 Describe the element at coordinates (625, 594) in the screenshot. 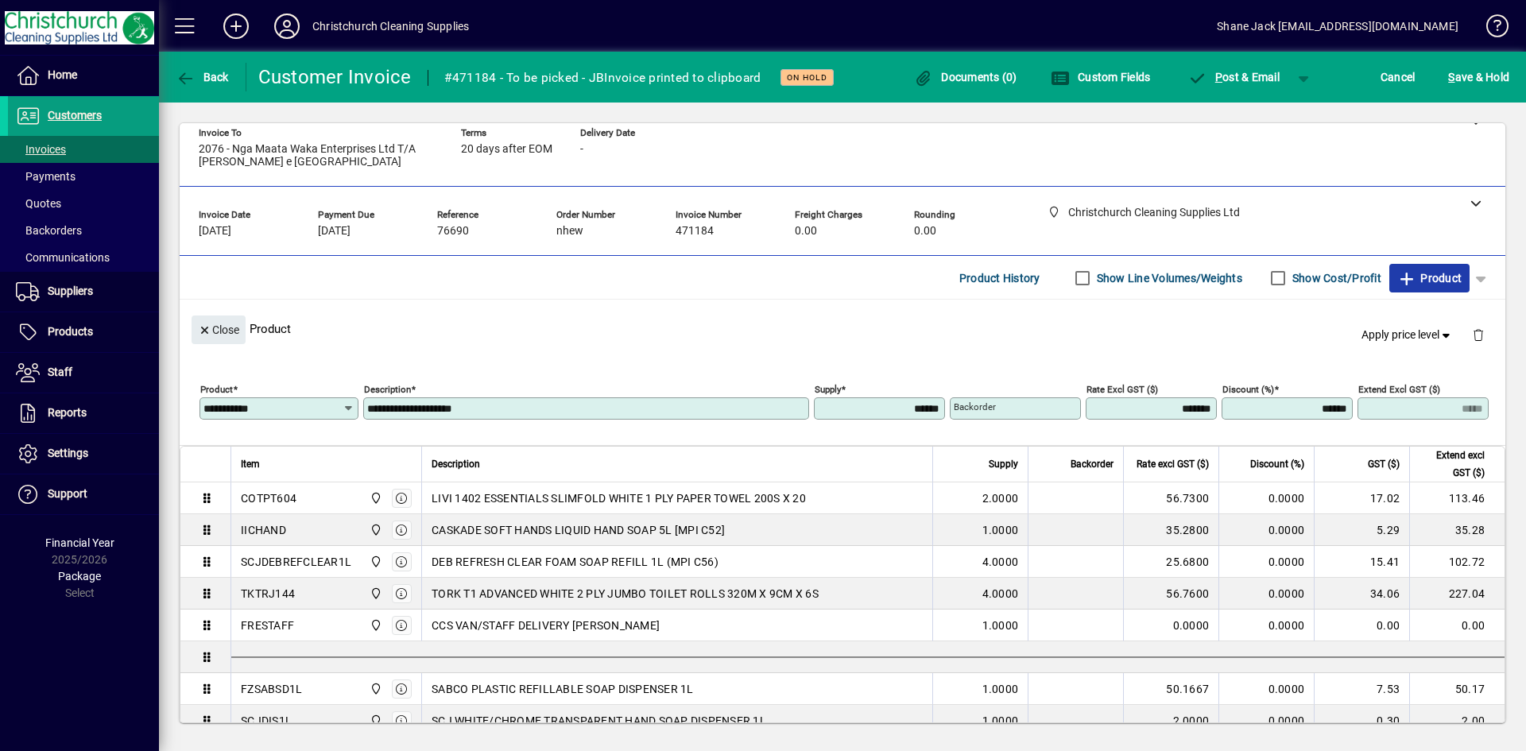

I see `span: TORK T1 ADVANCED WHITE 2 PLY JUMBO TOILET ROLLS 320M X 9CM X 6S` at that location.